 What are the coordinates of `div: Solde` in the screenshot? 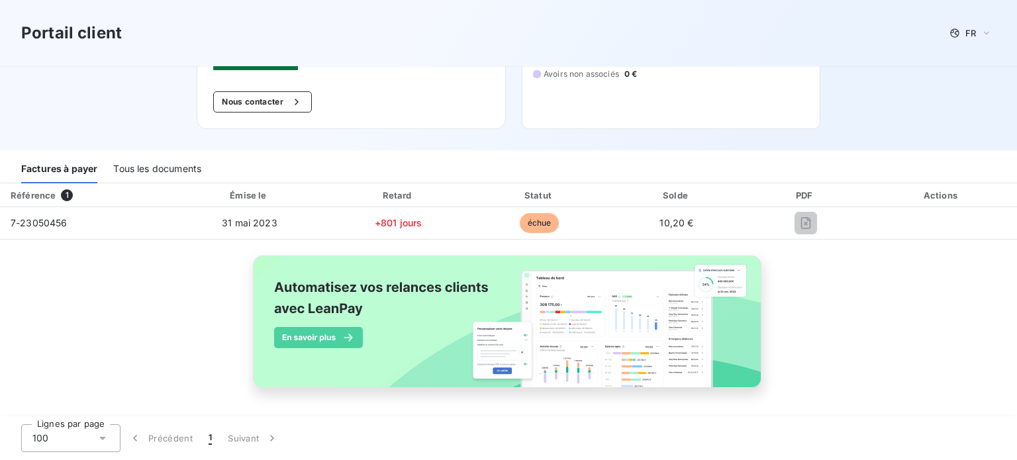 It's located at (676, 195).